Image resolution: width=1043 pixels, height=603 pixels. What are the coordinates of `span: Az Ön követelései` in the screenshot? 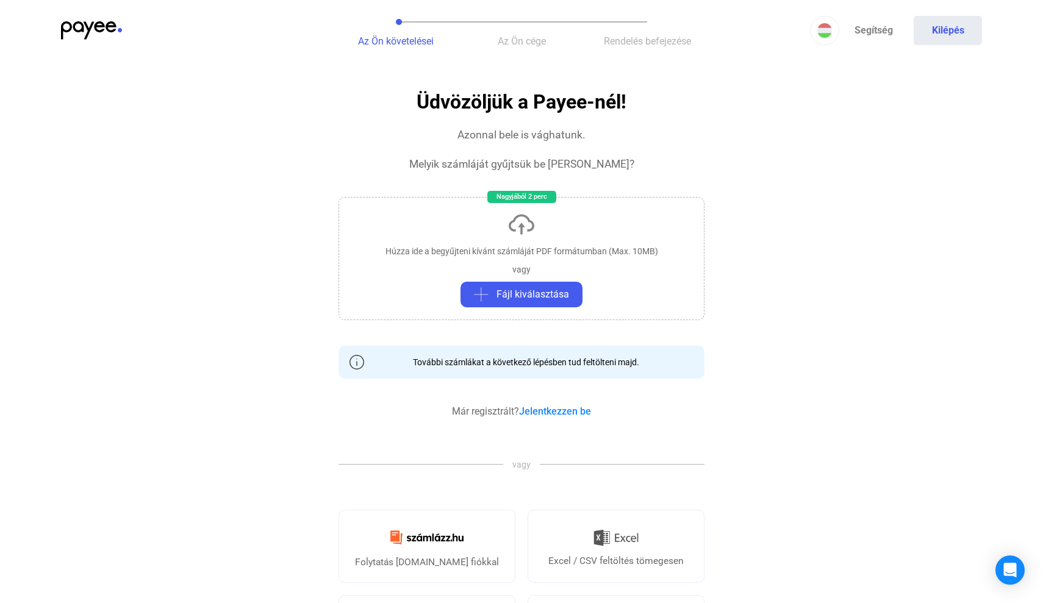 It's located at (396, 41).